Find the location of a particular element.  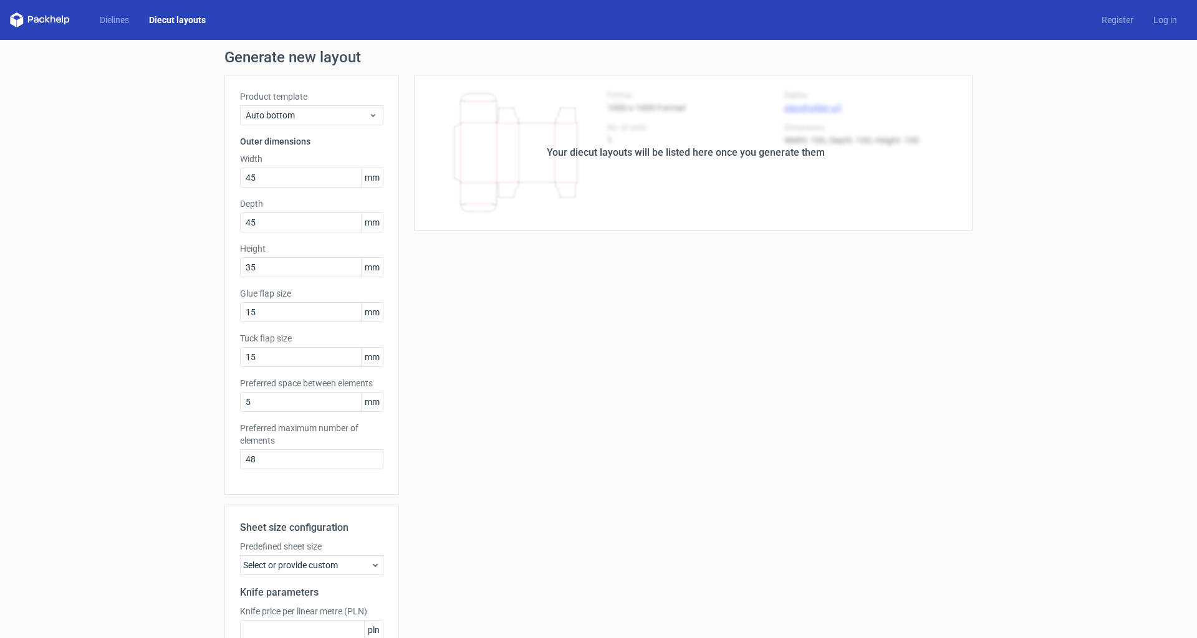

div: Your diecut layouts will be listed here once you generate them is located at coordinates (686, 153).